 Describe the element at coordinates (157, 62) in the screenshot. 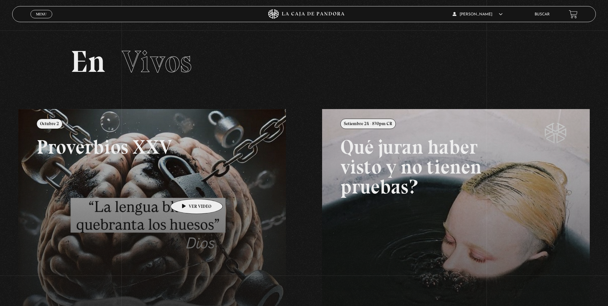

I see `span: Vivos` at that location.